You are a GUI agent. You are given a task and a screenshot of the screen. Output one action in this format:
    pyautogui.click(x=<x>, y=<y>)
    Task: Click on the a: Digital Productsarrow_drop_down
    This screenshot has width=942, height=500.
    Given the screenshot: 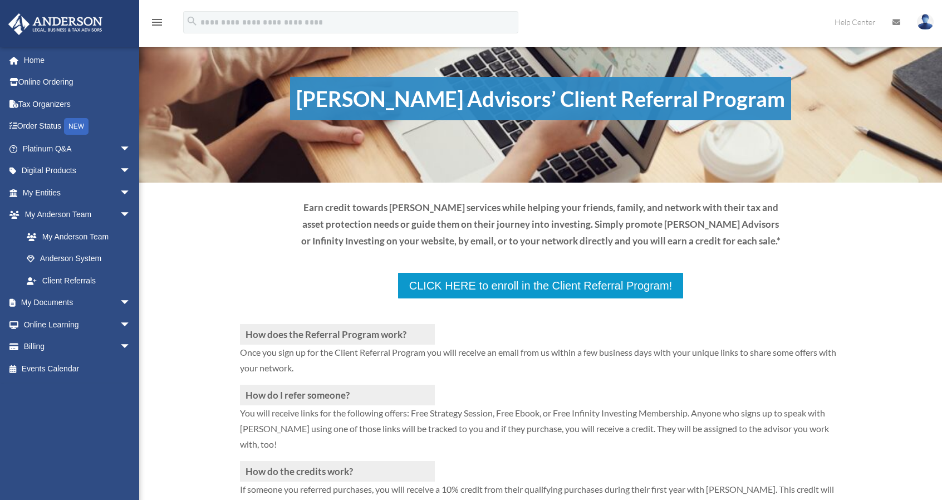 What is the action you would take?
    pyautogui.click(x=77, y=171)
    